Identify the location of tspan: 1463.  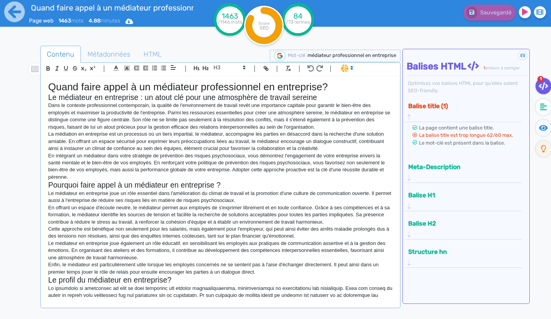
(230, 16).